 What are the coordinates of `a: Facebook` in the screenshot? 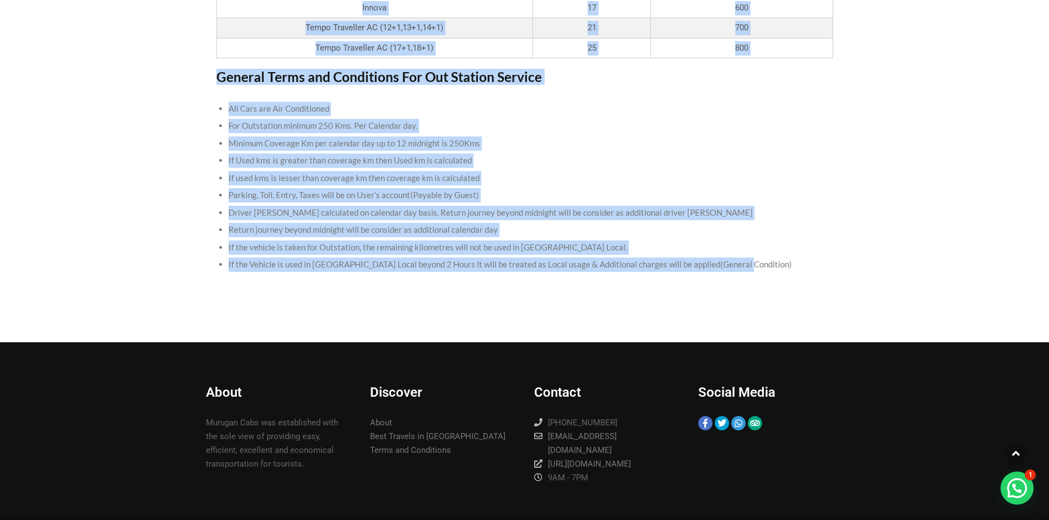 It's located at (705, 423).